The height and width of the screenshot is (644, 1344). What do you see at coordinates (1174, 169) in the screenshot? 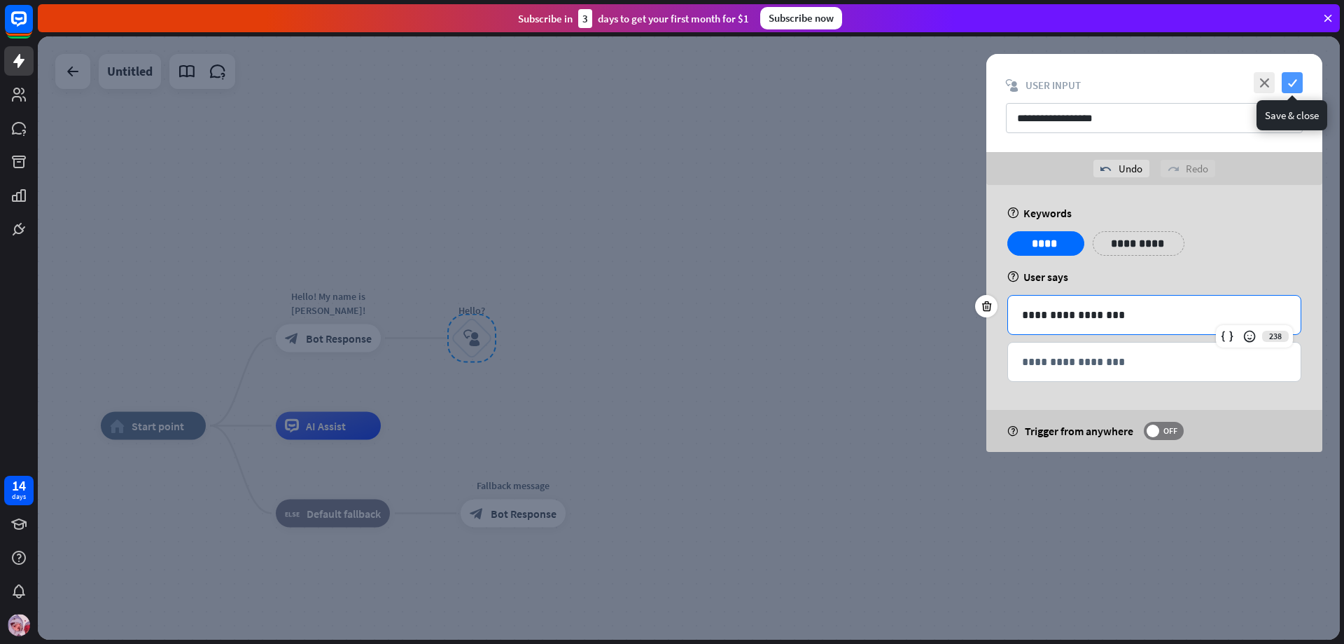
I see `i: redo` at bounding box center [1174, 169].